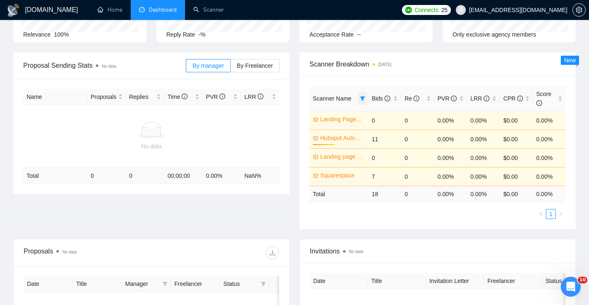  I want to click on th: Freelancer, so click(195, 283).